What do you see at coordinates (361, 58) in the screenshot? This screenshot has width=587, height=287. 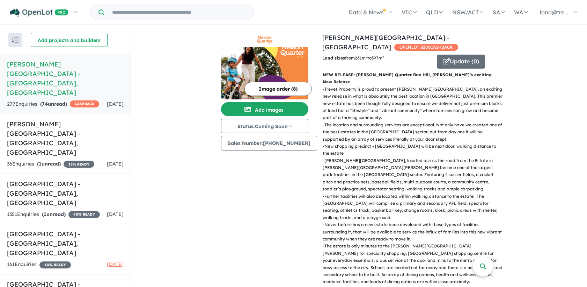 I see `u: 261 m` at bounding box center [361, 58].